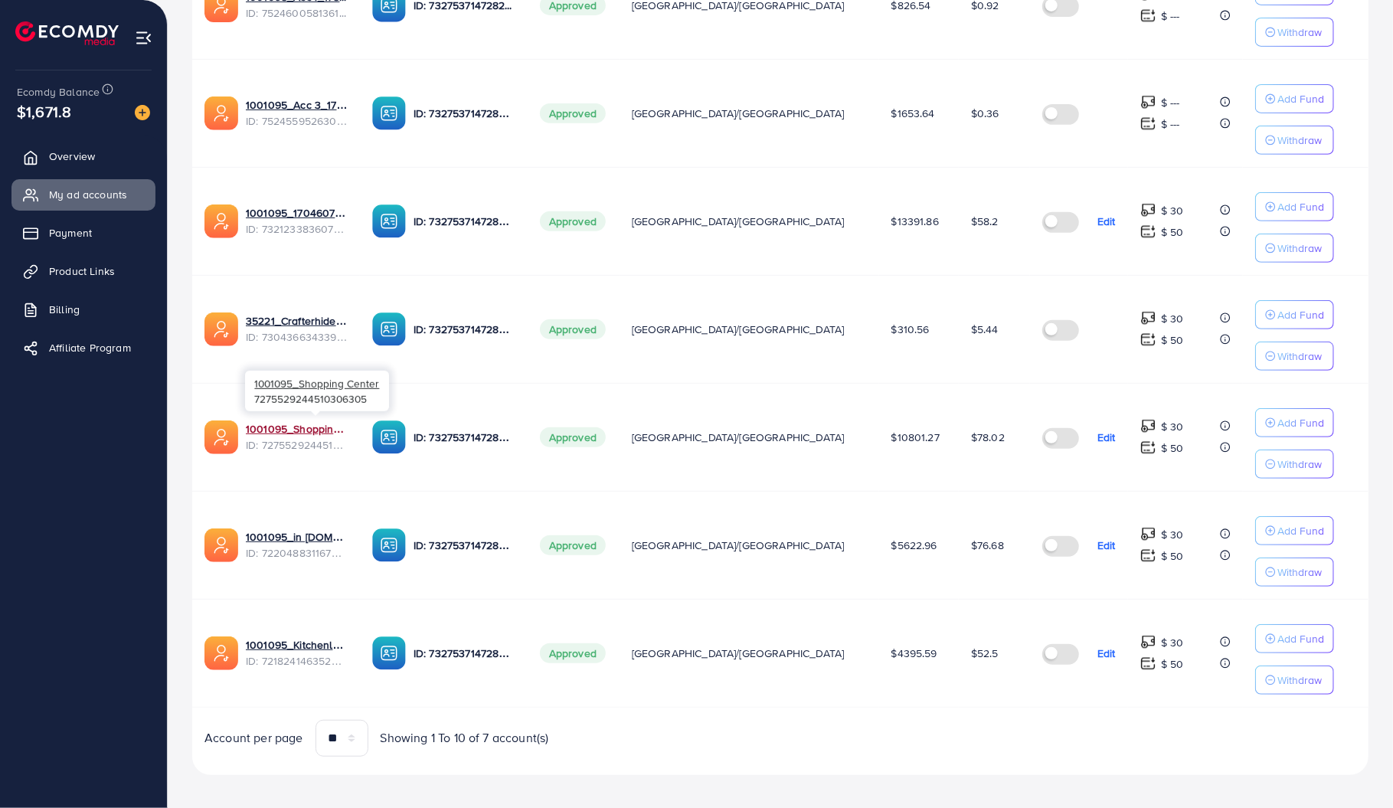 The width and height of the screenshot is (1393, 808). I want to click on span: $0.36, so click(984, 113).